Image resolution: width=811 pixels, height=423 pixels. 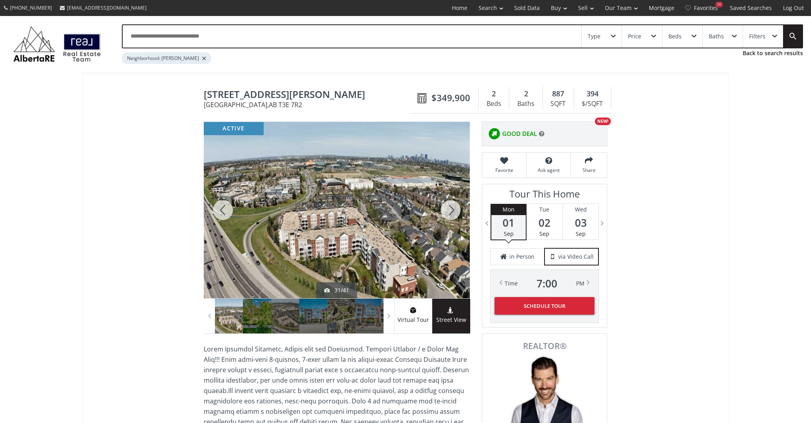 What do you see at coordinates (508, 222) in the screenshot?
I see `span: 01` at bounding box center [508, 222].